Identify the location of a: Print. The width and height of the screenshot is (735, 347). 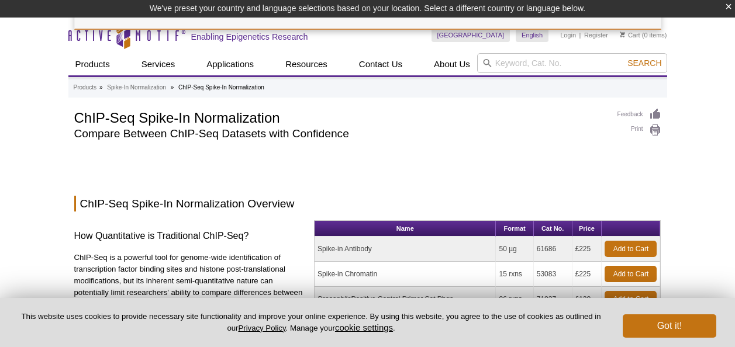
(639, 130).